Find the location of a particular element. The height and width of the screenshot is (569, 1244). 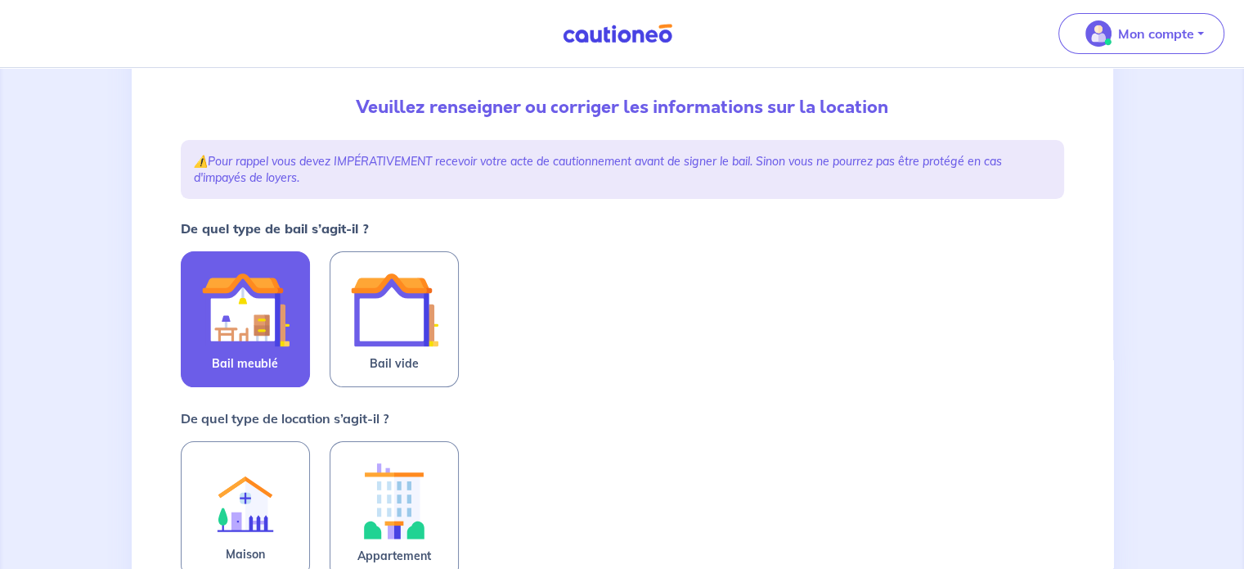

img: illu_account_valid_menu.svg is located at coordinates (1099, 34).